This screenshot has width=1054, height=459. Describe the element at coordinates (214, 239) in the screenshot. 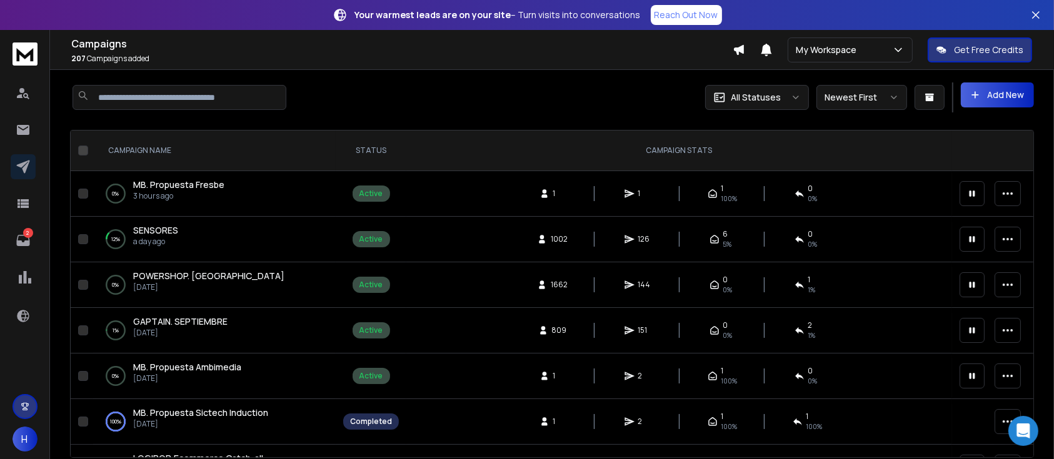

I see `td: 12%SENSORESa day ago` at that location.